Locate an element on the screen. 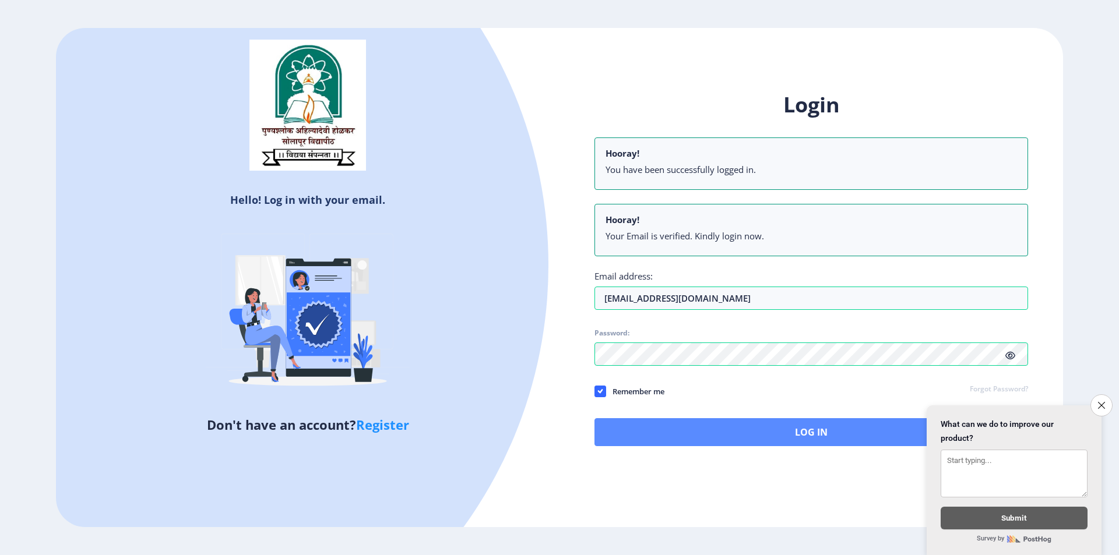 This screenshot has height=555, width=1119. input: Email address is located at coordinates (811, 298).